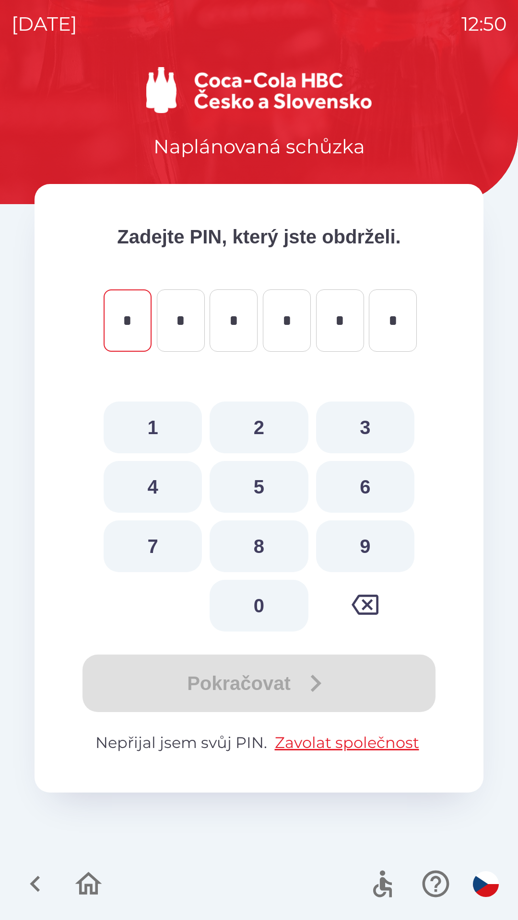  Describe the element at coordinates (486, 885) in the screenshot. I see `img: cs flag` at that location.